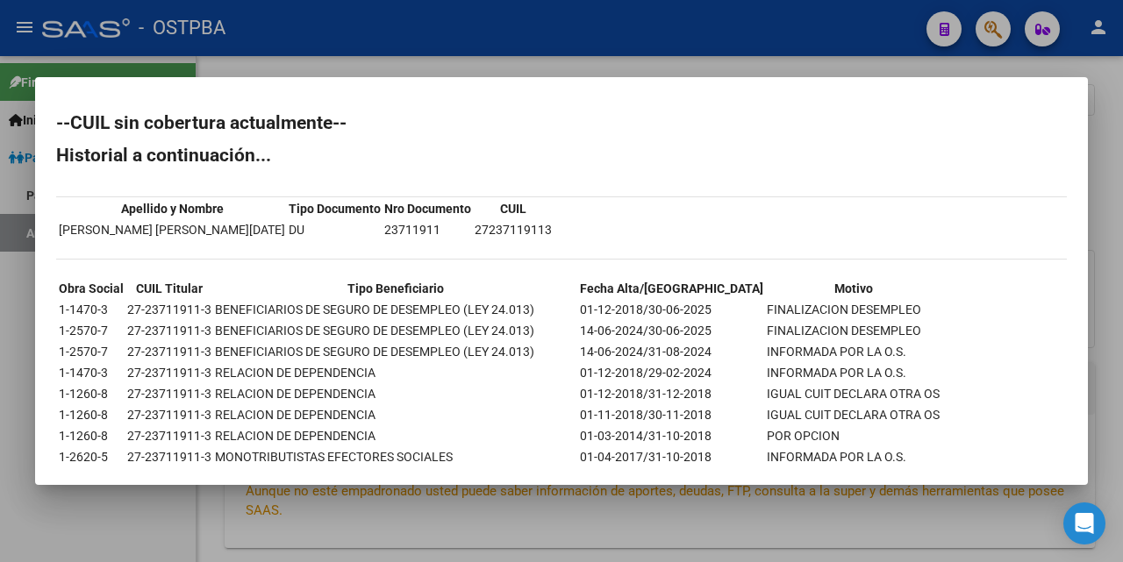  Describe the element at coordinates (334, 230) in the screenshot. I see `td: DU` at that location.